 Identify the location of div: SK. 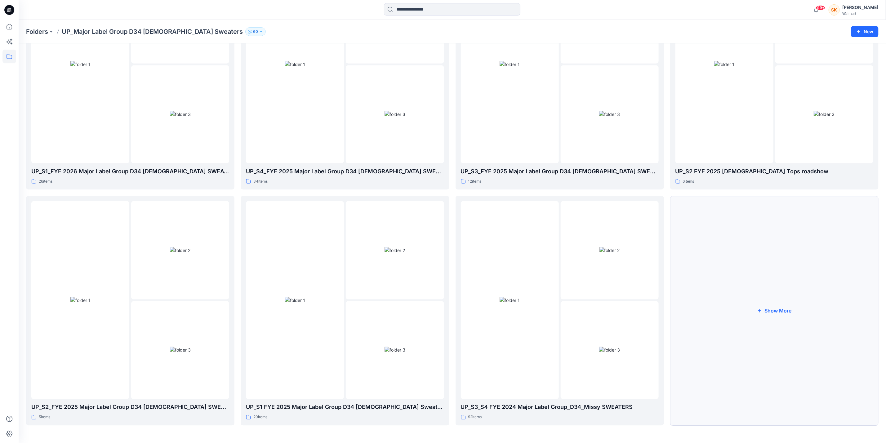
(834, 10).